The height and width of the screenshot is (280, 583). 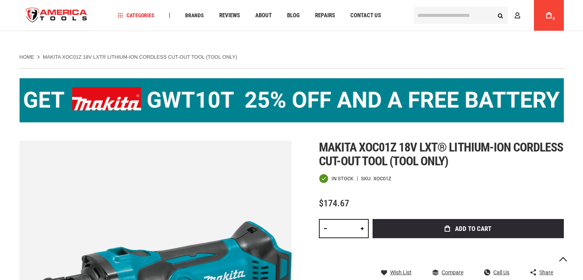 I want to click on span: Wish List, so click(x=401, y=272).